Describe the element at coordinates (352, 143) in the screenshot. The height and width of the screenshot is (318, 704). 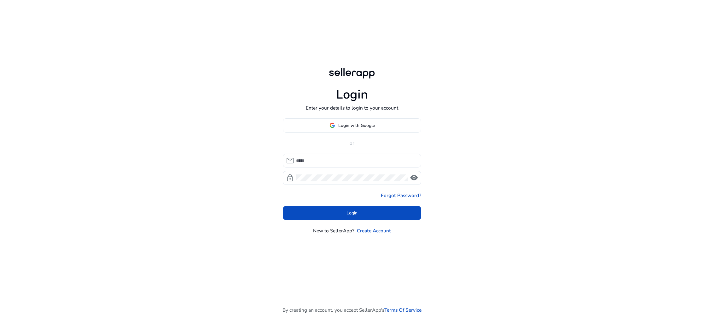
I see `p: or` at that location.